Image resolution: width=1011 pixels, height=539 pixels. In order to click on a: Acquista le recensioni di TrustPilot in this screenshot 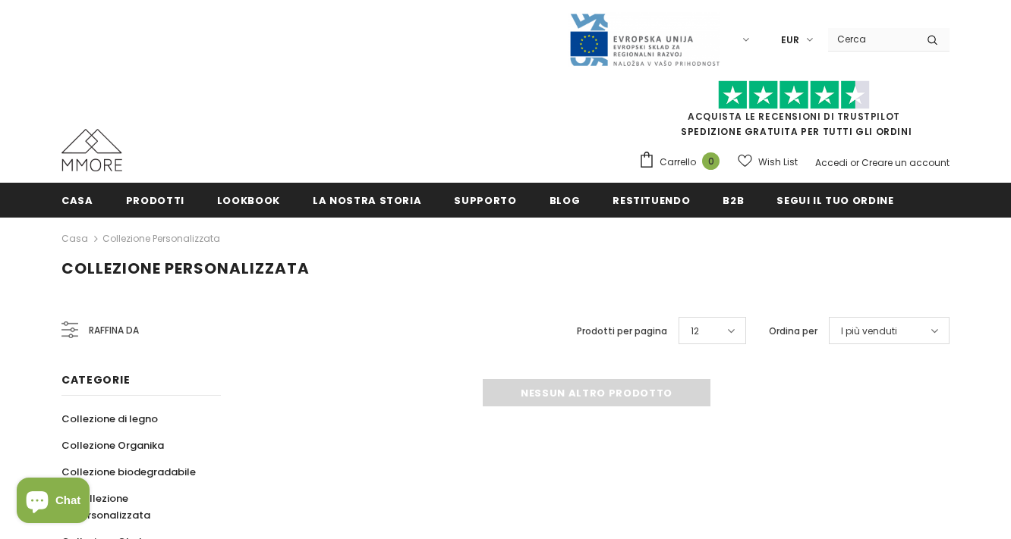, I will do `click(794, 116)`.